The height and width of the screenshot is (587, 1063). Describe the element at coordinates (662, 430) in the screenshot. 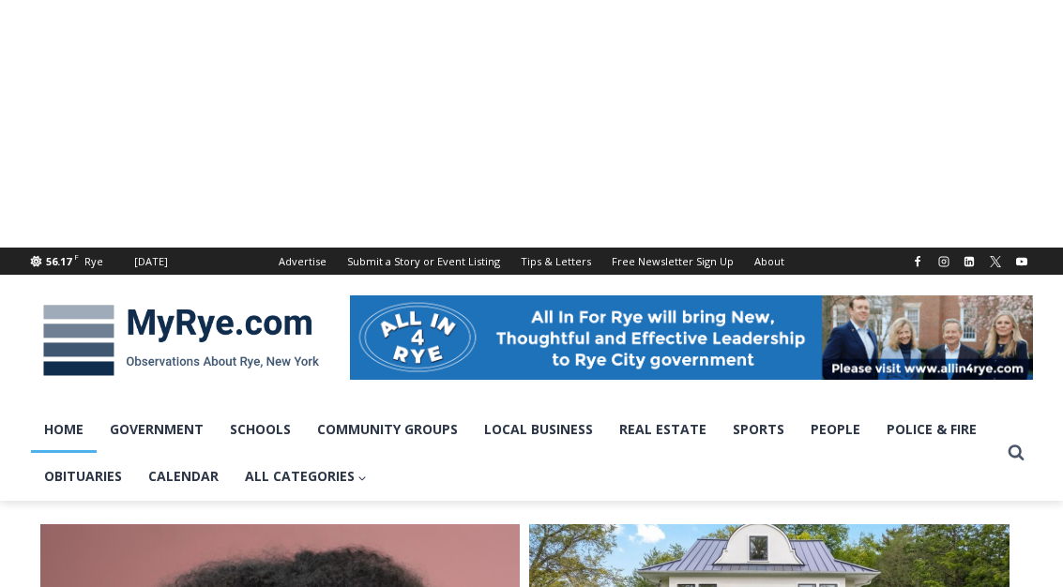

I see `a: Real Estate` at that location.